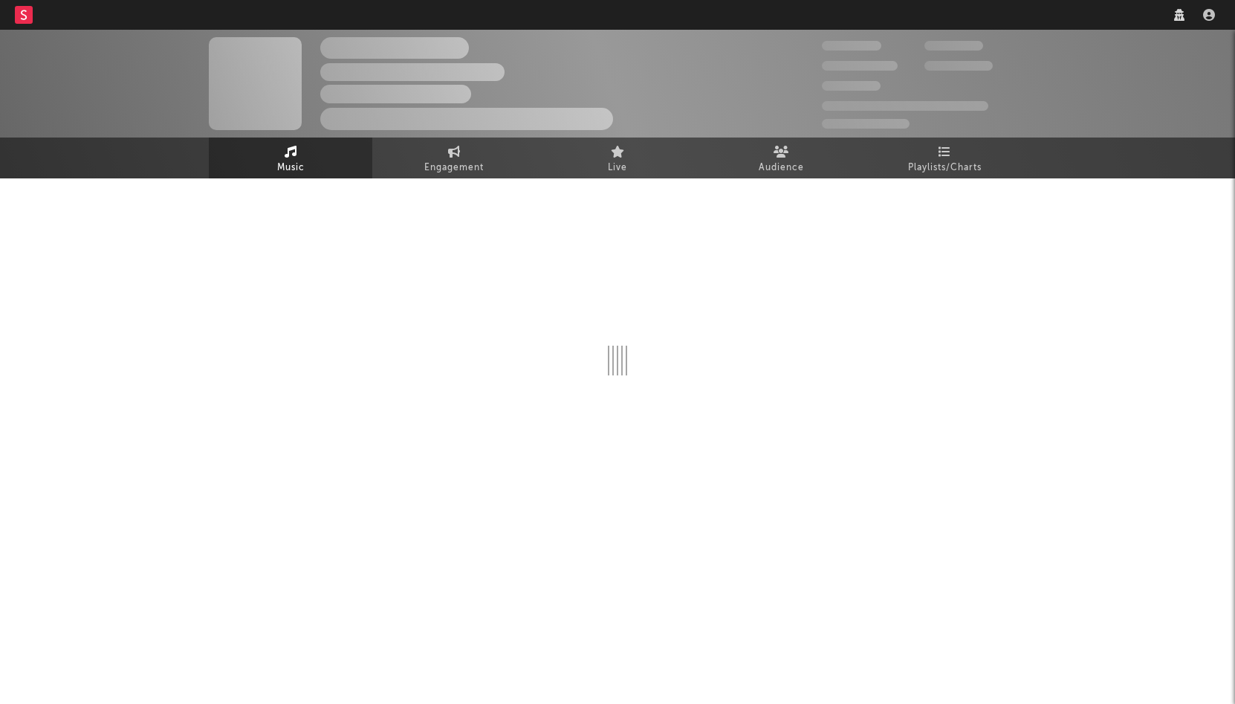 The width and height of the screenshot is (1235, 704). Describe the element at coordinates (454, 158) in the screenshot. I see `a: Engagement` at that location.